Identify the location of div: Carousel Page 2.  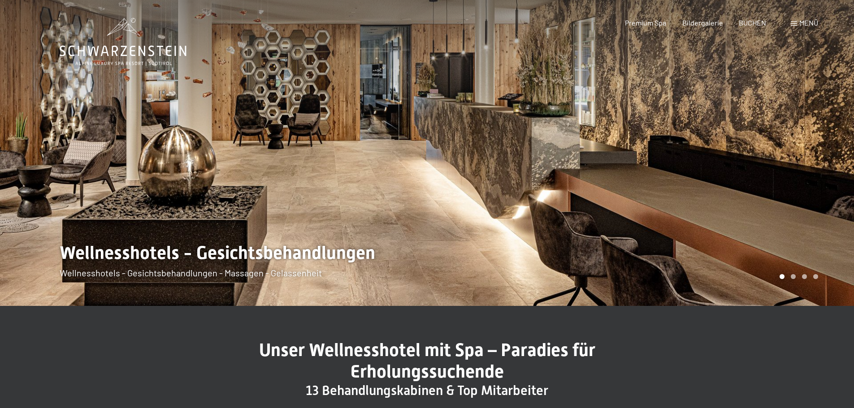
(793, 277).